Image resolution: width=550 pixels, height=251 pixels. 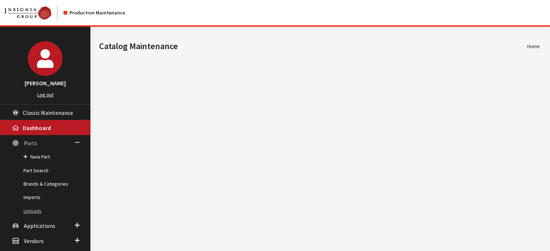 What do you see at coordinates (48, 113) in the screenshot?
I see `span: Classic Maintenance` at bounding box center [48, 113].